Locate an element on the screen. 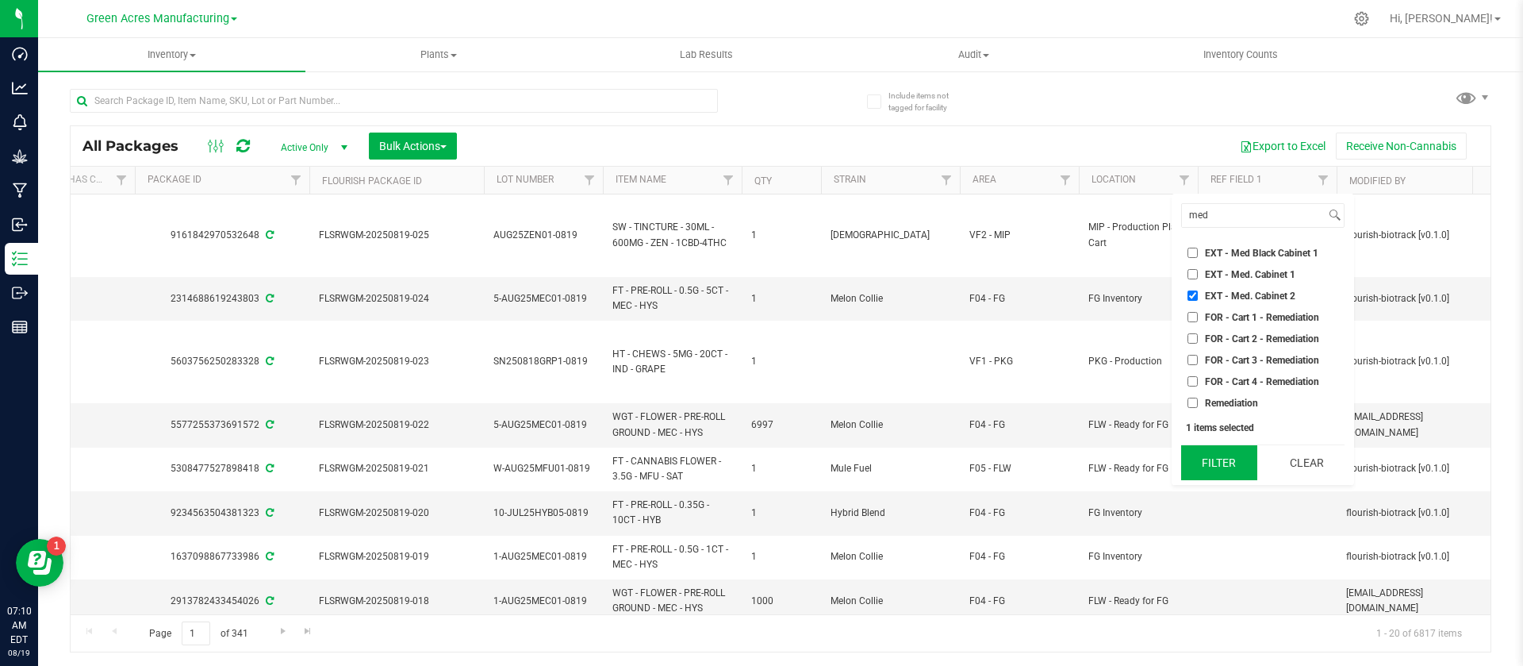 The image size is (1523, 666). inline-svg: Inventory is located at coordinates (20, 259).